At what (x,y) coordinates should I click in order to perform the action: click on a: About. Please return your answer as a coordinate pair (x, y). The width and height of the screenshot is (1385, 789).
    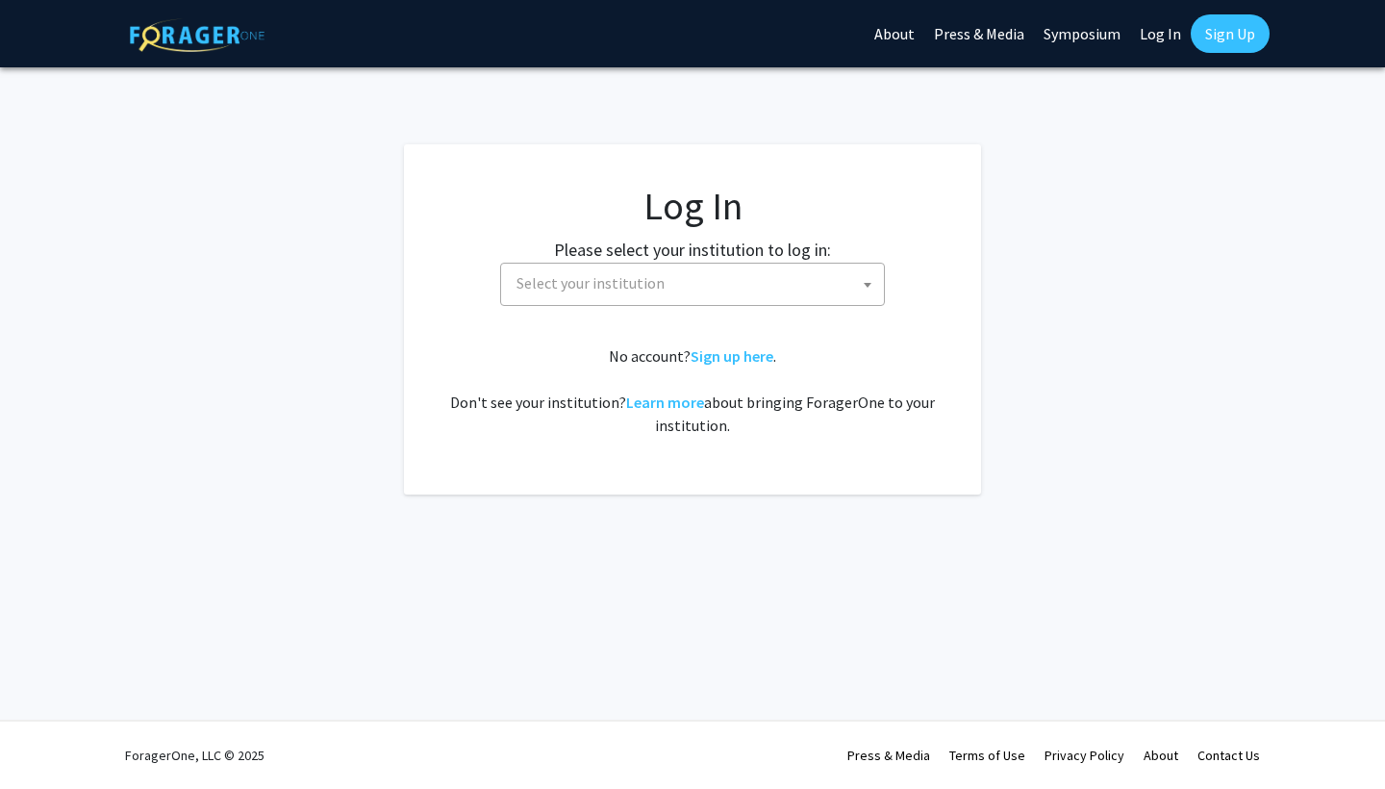
    Looking at the image, I should click on (1161, 755).